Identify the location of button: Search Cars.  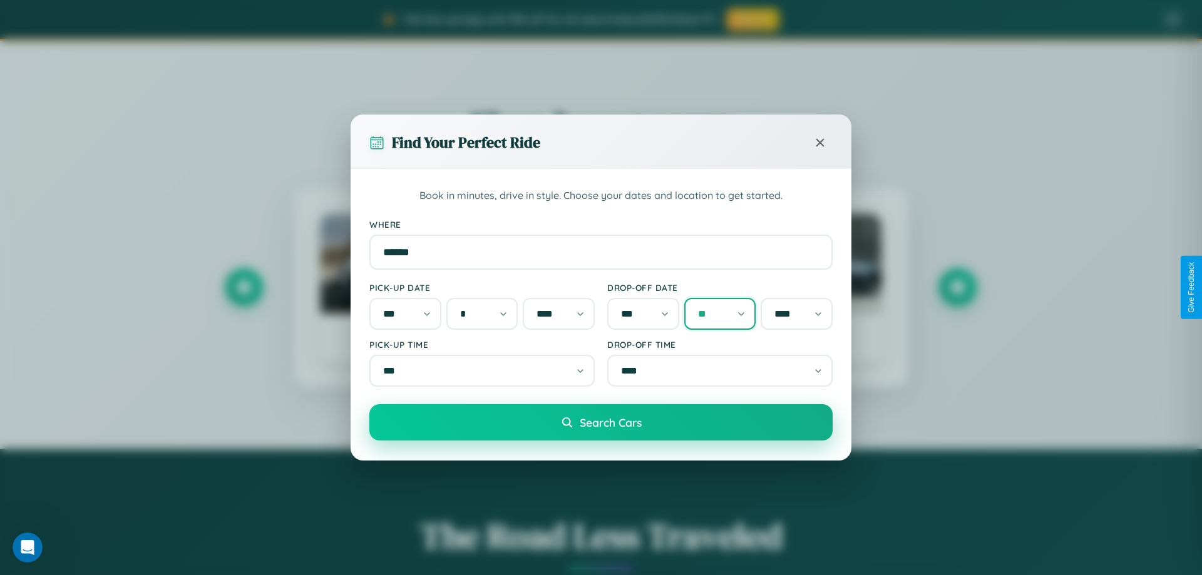
(601, 423).